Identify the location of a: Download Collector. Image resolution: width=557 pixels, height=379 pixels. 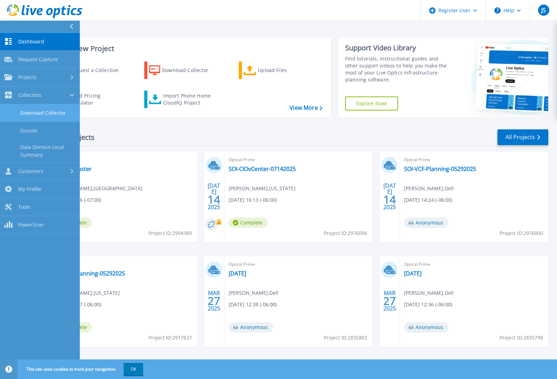
(183, 70).